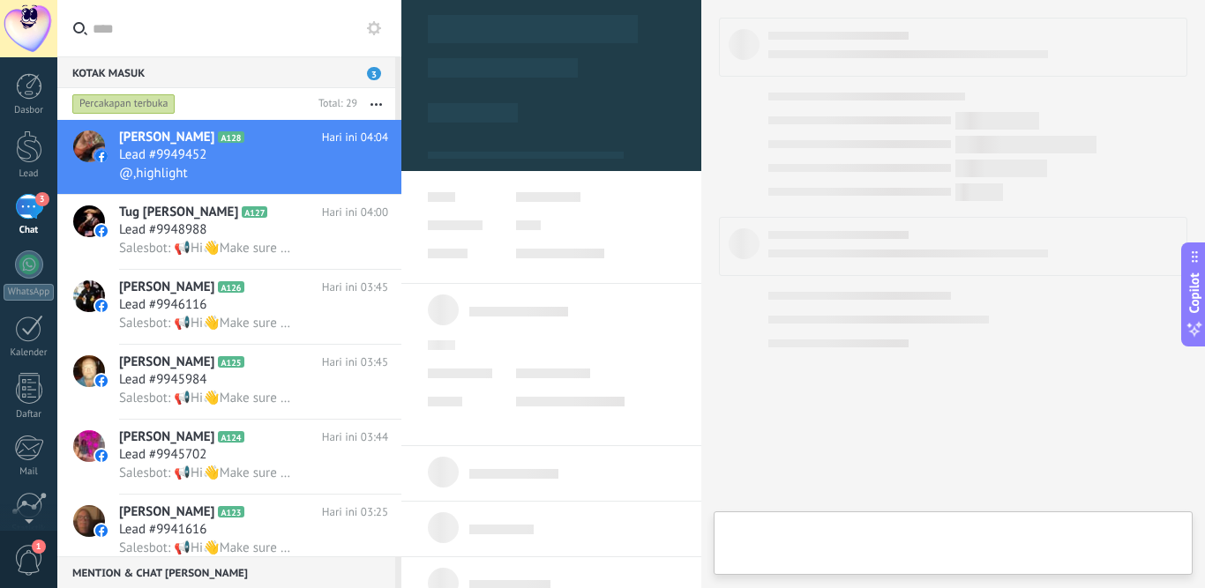  I want to click on span: Lead #9946116, so click(162, 305).